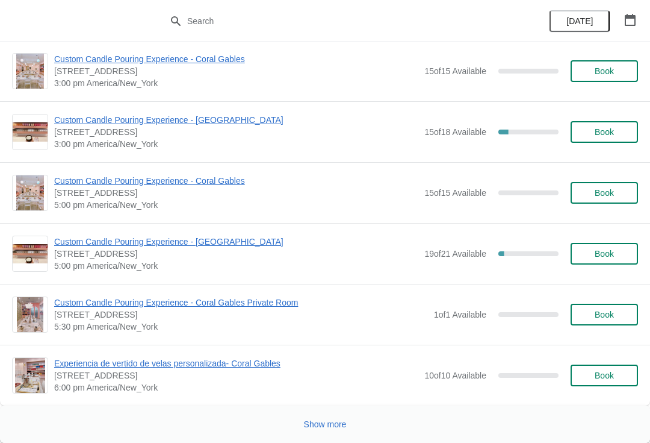 The image size is (650, 443). Describe the element at coordinates (460, 314) in the screenshot. I see `span: 1 of 1 Available` at that location.